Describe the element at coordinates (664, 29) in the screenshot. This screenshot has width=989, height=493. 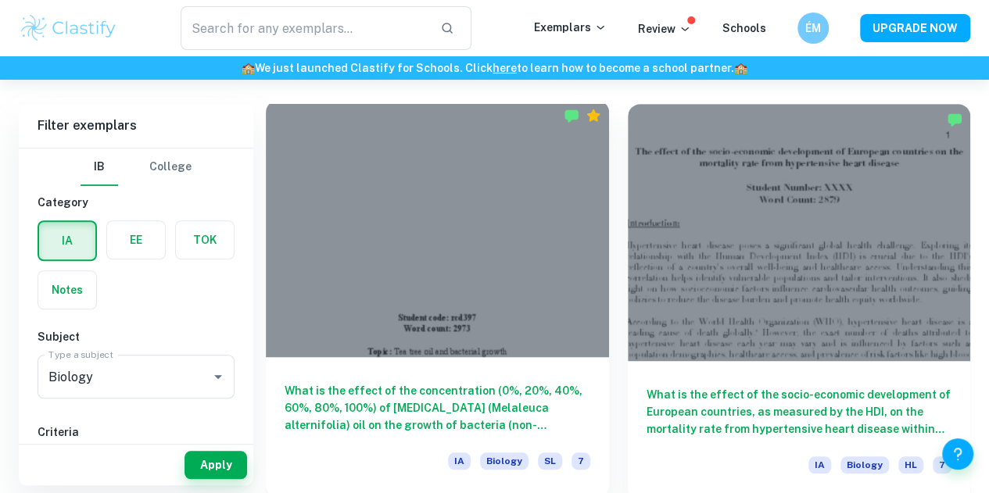
I see `p: Review` at that location.